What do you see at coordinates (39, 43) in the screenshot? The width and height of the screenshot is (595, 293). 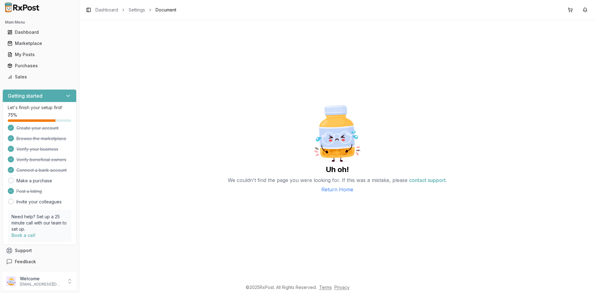 I see `button: Marketplace` at bounding box center [39, 43].